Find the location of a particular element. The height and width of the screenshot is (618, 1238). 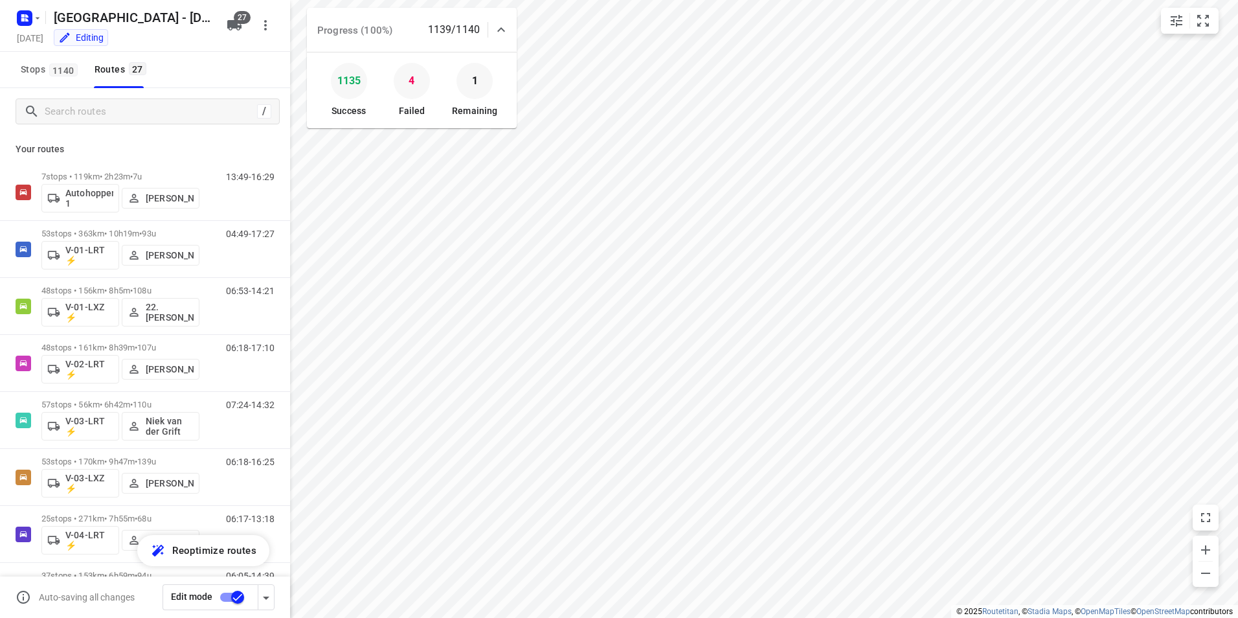

span: 93u is located at coordinates (148, 233).